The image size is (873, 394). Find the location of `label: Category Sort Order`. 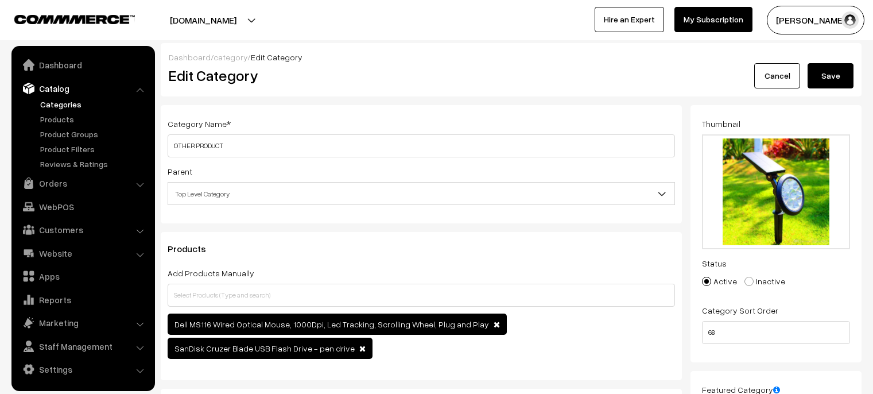

label: Category Sort Order is located at coordinates (740, 310).